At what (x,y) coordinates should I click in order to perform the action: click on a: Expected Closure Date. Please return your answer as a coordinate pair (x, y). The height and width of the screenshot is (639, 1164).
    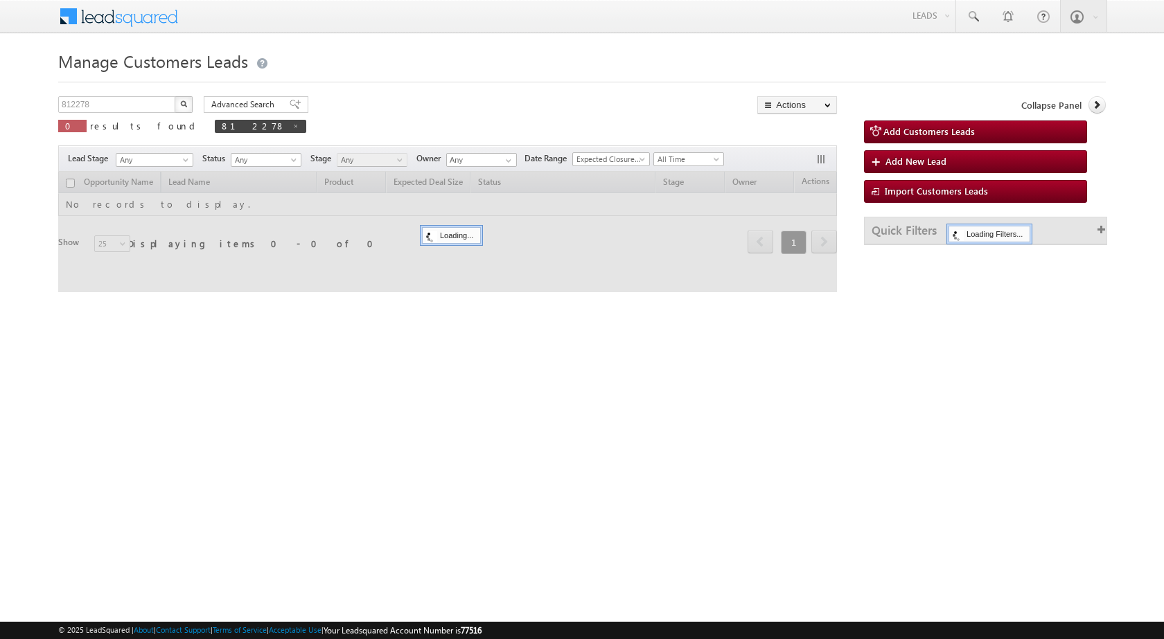
    Looking at the image, I should click on (611, 159).